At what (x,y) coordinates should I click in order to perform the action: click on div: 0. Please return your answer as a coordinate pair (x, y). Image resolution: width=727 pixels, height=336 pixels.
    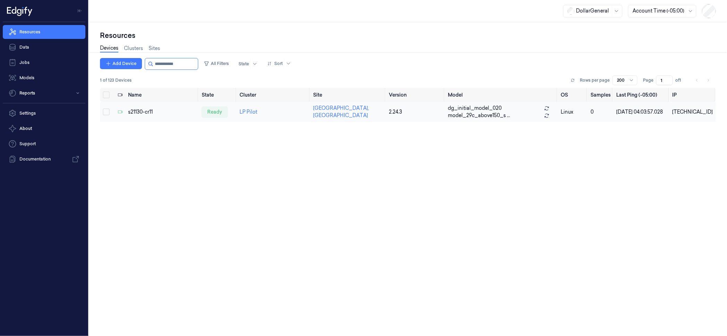
    Looking at the image, I should click on (600, 112).